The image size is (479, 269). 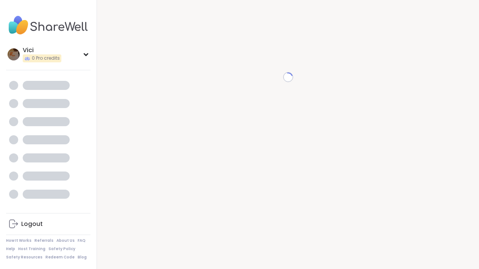 I want to click on a: Help, so click(x=11, y=249).